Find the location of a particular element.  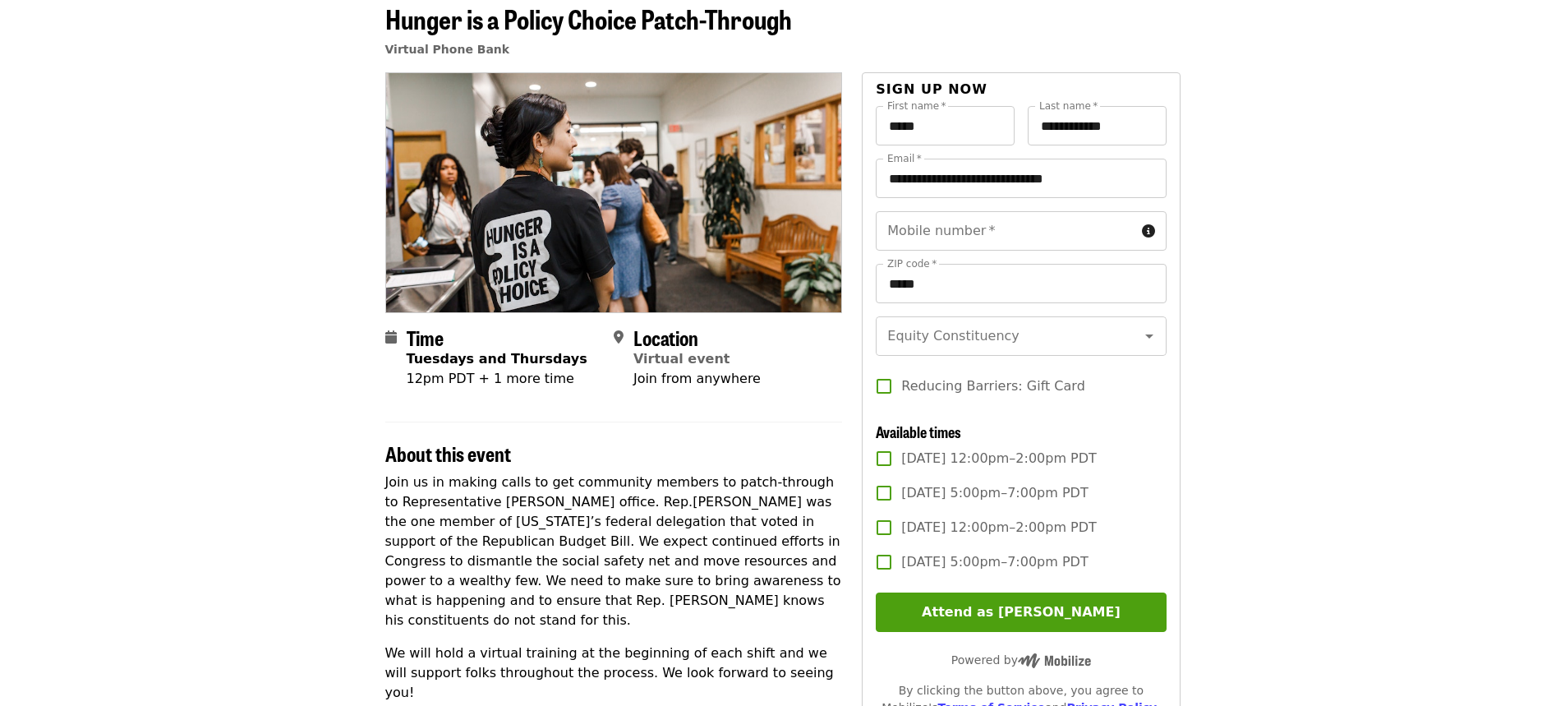

span: Reducing Barriers: Gift Card is located at coordinates (992, 386).